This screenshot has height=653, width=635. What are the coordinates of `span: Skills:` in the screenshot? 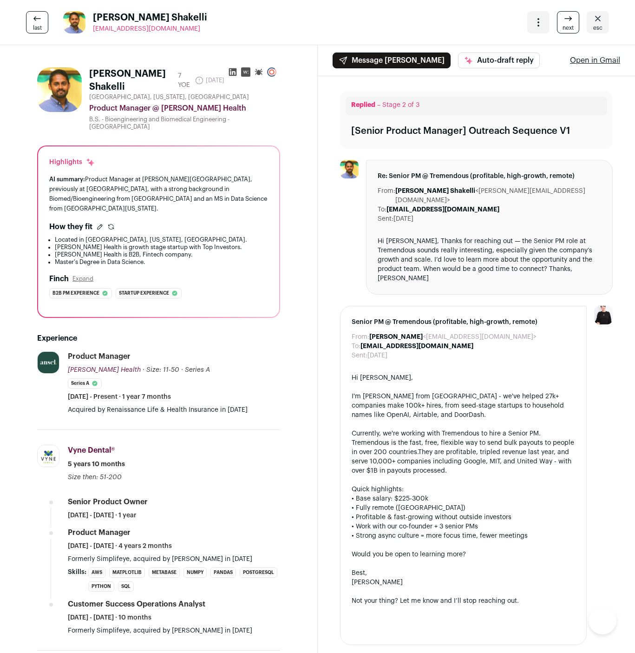 It's located at (77, 572).